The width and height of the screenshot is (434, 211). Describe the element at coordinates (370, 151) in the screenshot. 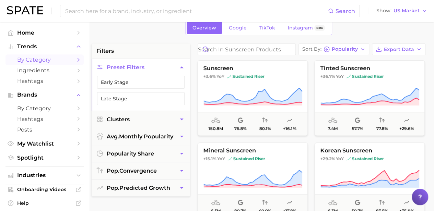

I see `span: korean sunscreen` at that location.